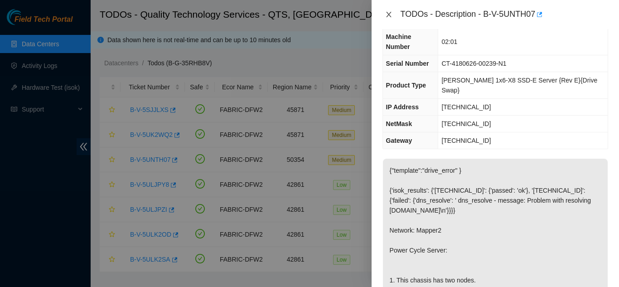 This screenshot has width=619, height=287. What do you see at coordinates (389, 14) in the screenshot?
I see `span: close` at bounding box center [389, 14].